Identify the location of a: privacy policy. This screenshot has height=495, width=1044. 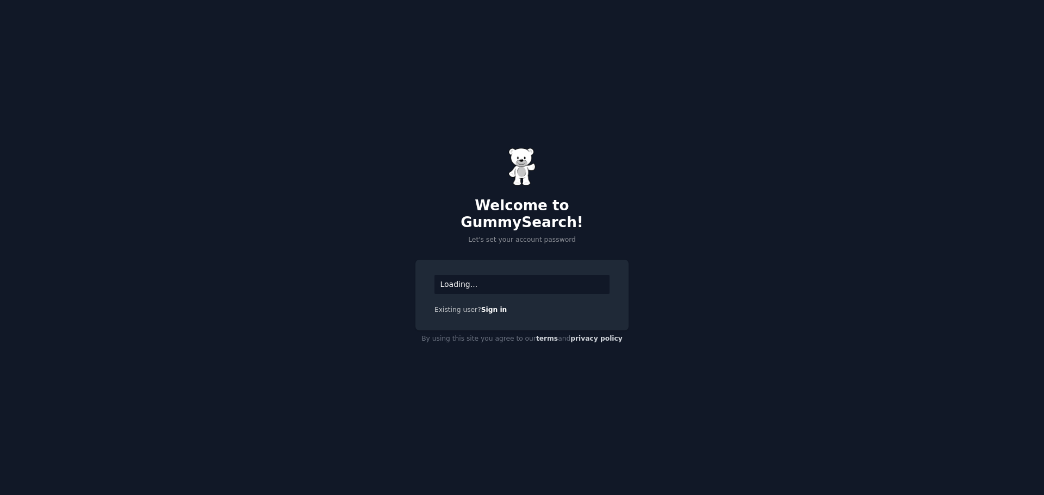
(597, 339).